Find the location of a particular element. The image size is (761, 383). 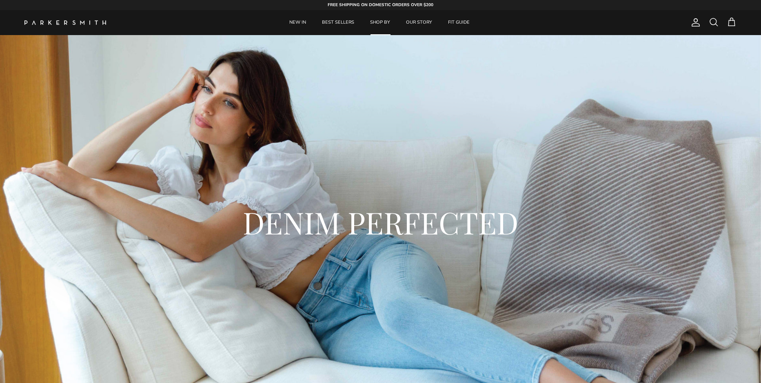

div: Primary is located at coordinates (379, 22).